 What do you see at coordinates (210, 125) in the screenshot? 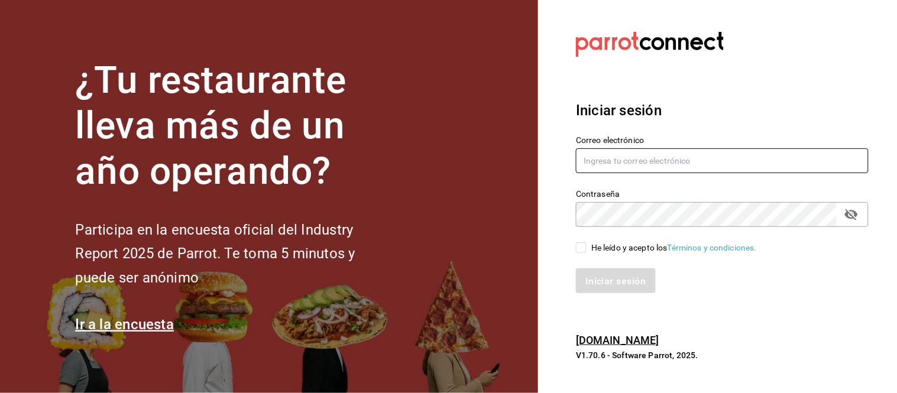
I see `font: ¿Tu restaurante lleva más de un año operando?` at bounding box center [210, 125].